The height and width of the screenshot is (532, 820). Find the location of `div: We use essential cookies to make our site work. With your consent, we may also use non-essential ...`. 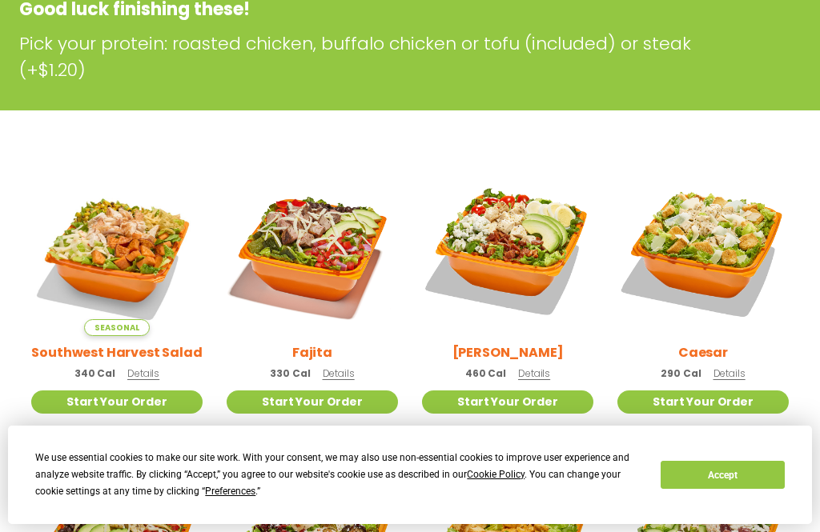

div: We use essential cookies to make our site work. With your consent, we may also use non-essential ... is located at coordinates (338, 475).